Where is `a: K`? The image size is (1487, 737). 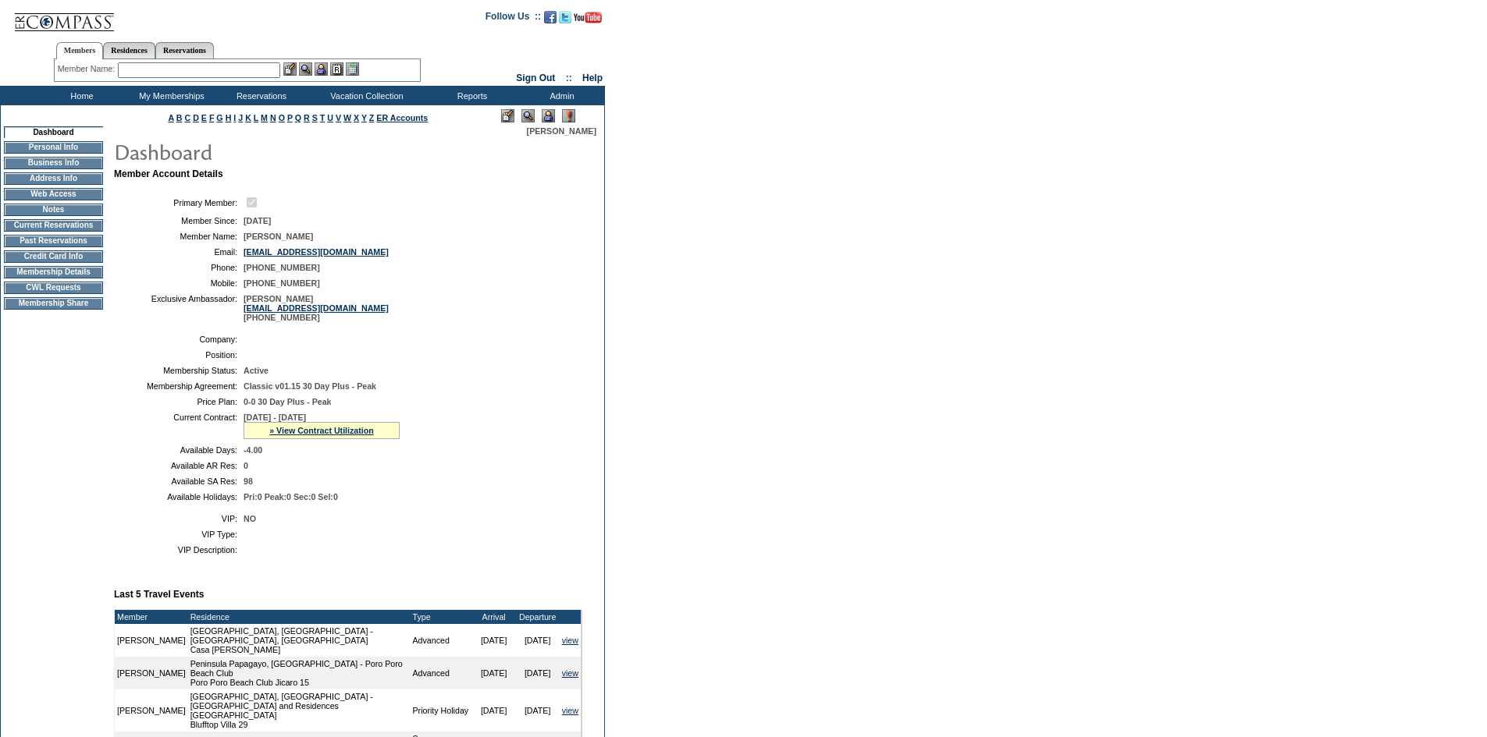
a: K is located at coordinates (248, 118).